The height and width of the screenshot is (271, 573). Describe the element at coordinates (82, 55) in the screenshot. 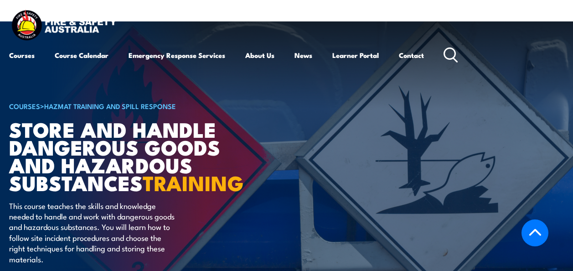

I see `a: Course Calendar` at that location.